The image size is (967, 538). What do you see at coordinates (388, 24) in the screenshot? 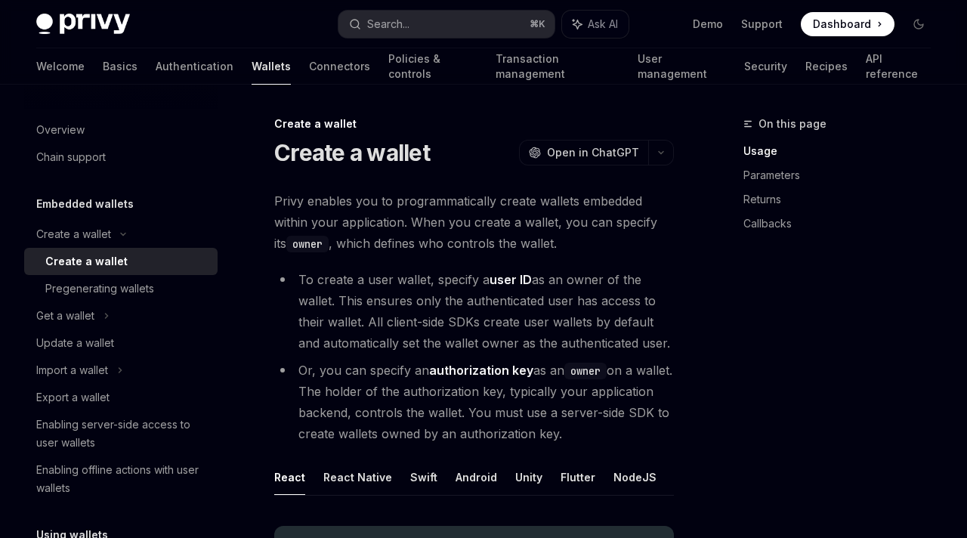
I see `div: Search...` at bounding box center [388, 24].